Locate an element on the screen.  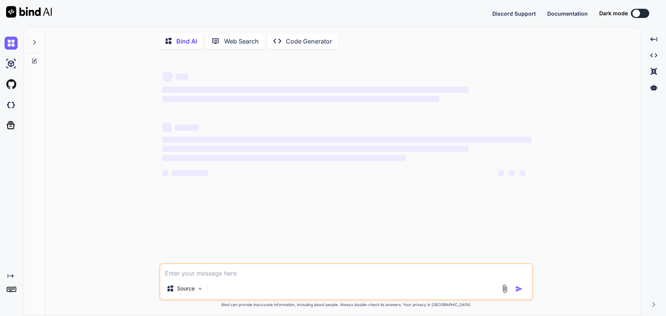
p: Bind can provide inaccurate information, including about people. Always double-check its answers.... is located at coordinates (346, 305).